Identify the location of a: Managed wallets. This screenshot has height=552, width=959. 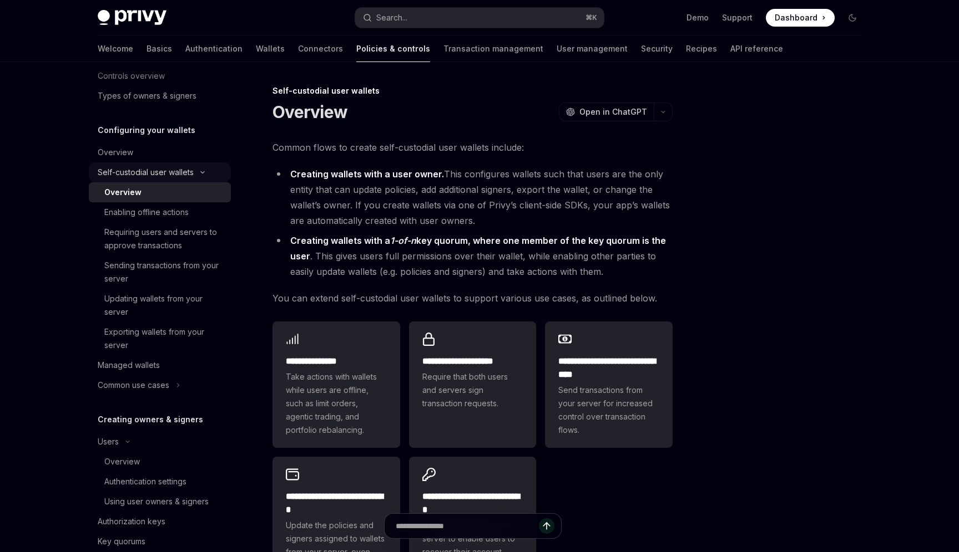
(160, 366).